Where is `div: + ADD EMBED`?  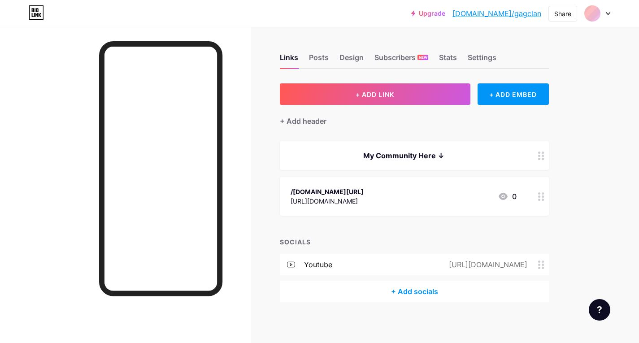 div: + ADD EMBED is located at coordinates (513, 94).